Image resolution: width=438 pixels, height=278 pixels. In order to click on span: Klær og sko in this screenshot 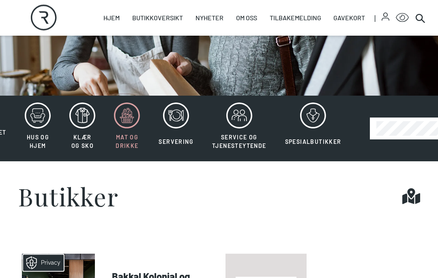, I will do `click(82, 142)`.